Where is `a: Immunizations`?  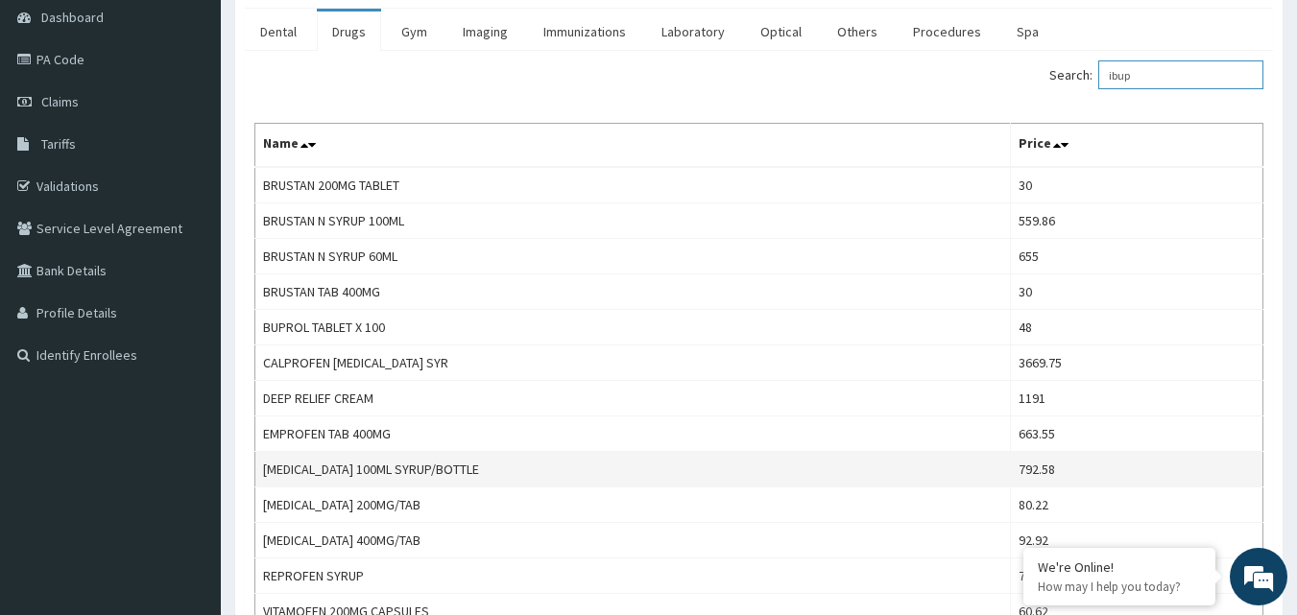 a: Immunizations is located at coordinates (585, 32).